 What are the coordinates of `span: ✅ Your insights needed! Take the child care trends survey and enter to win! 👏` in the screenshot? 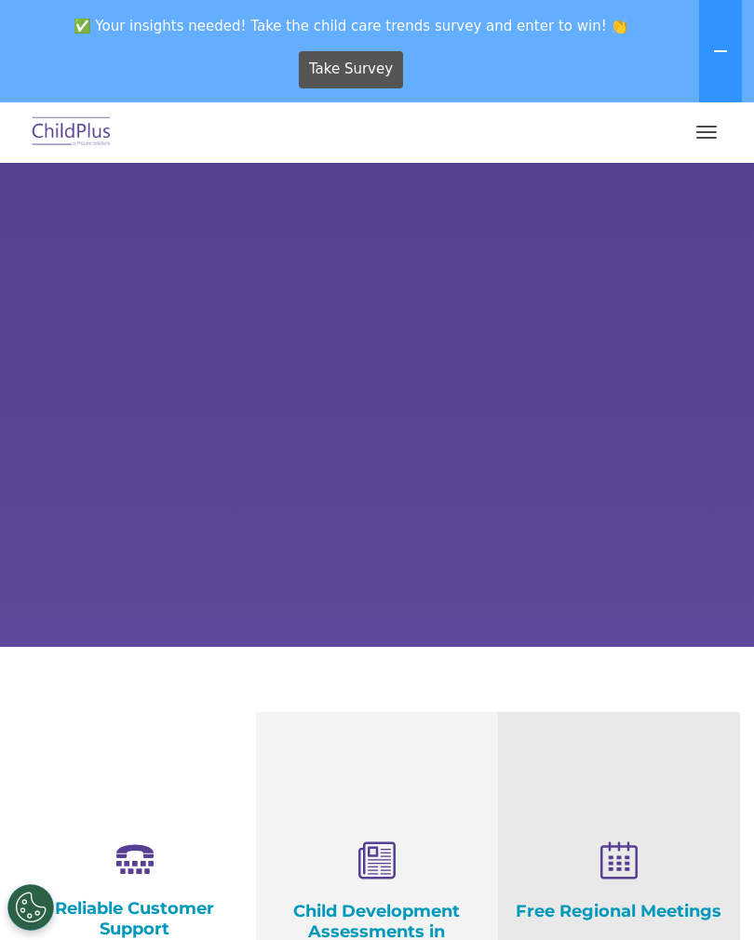 It's located at (351, 25).